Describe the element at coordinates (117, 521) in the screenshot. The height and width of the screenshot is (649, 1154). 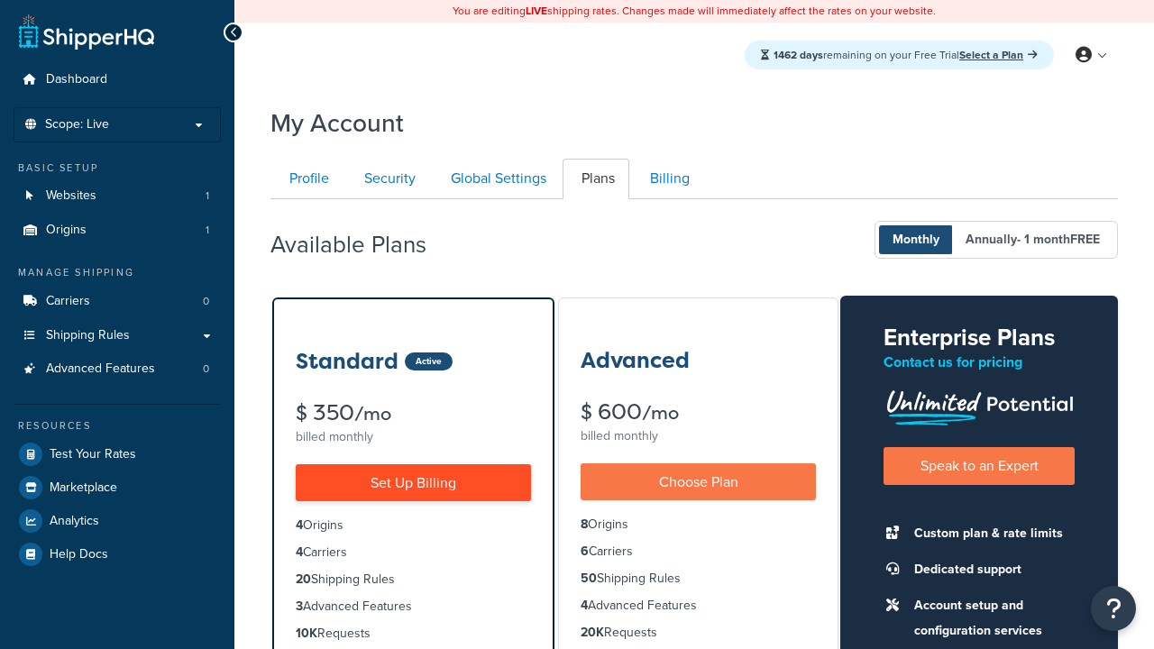
I see `a: Analytics` at that location.